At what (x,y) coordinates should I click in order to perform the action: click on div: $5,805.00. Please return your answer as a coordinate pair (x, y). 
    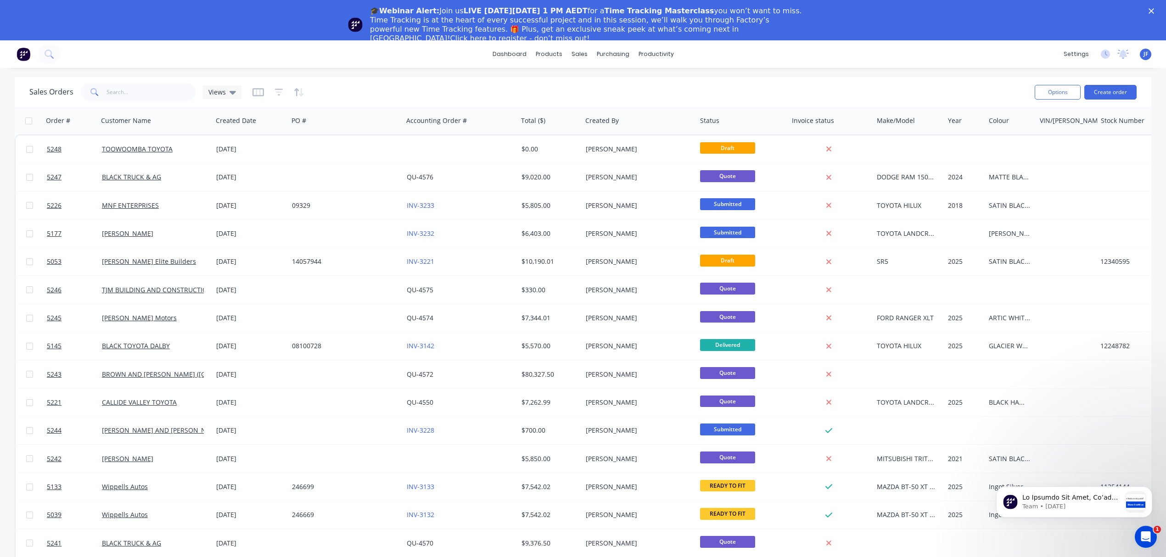
    Looking at the image, I should click on (548, 206).